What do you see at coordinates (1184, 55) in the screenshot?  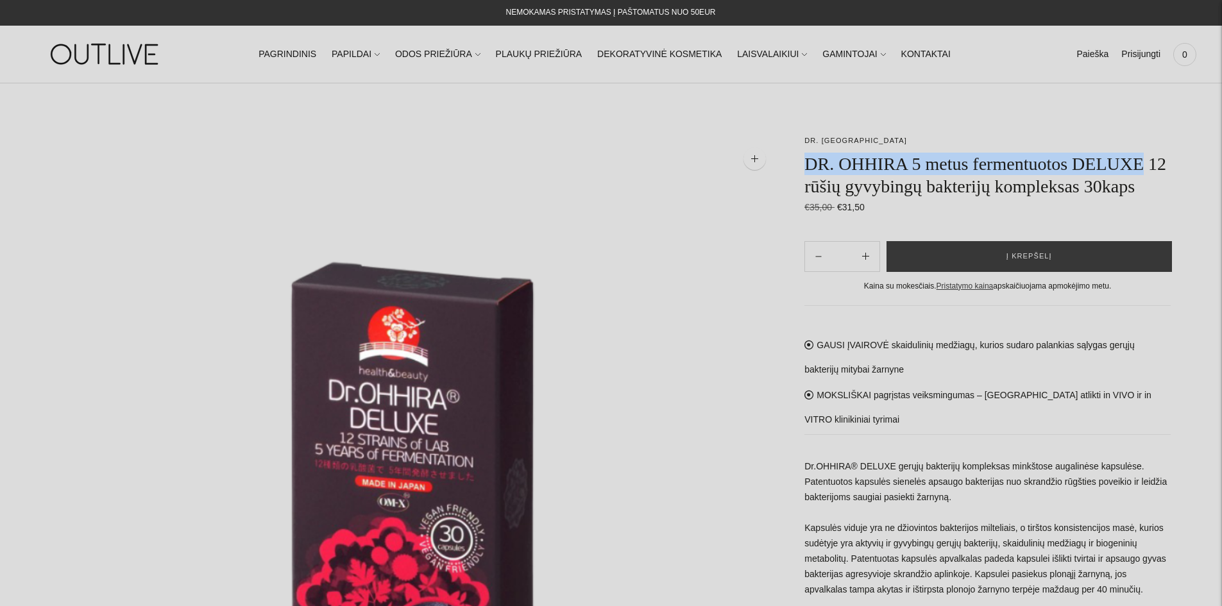 I see `span: 0` at bounding box center [1184, 55].